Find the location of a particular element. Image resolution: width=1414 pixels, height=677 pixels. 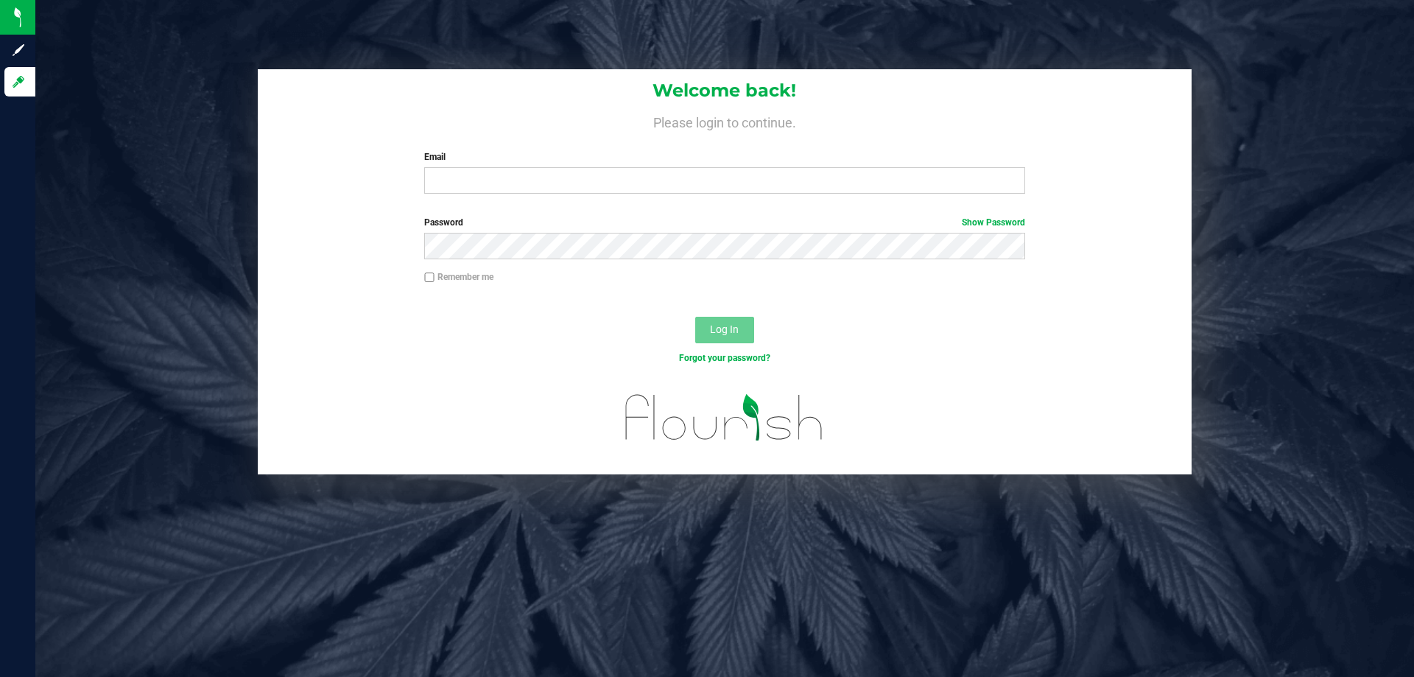

input: Remember me is located at coordinates (429, 278).